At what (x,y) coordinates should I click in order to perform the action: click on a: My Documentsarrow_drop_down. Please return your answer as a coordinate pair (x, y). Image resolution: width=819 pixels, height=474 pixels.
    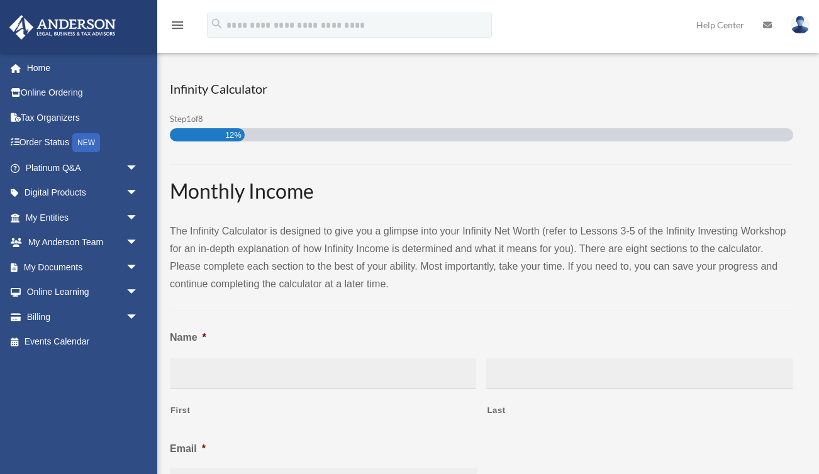
    Looking at the image, I should click on (83, 267).